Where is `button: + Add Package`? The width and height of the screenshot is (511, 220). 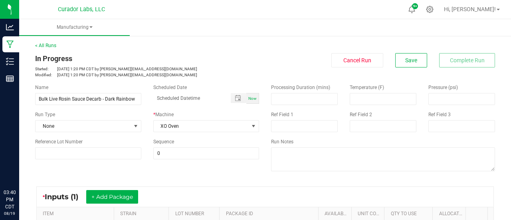
button: + Add Package is located at coordinates (112, 197).